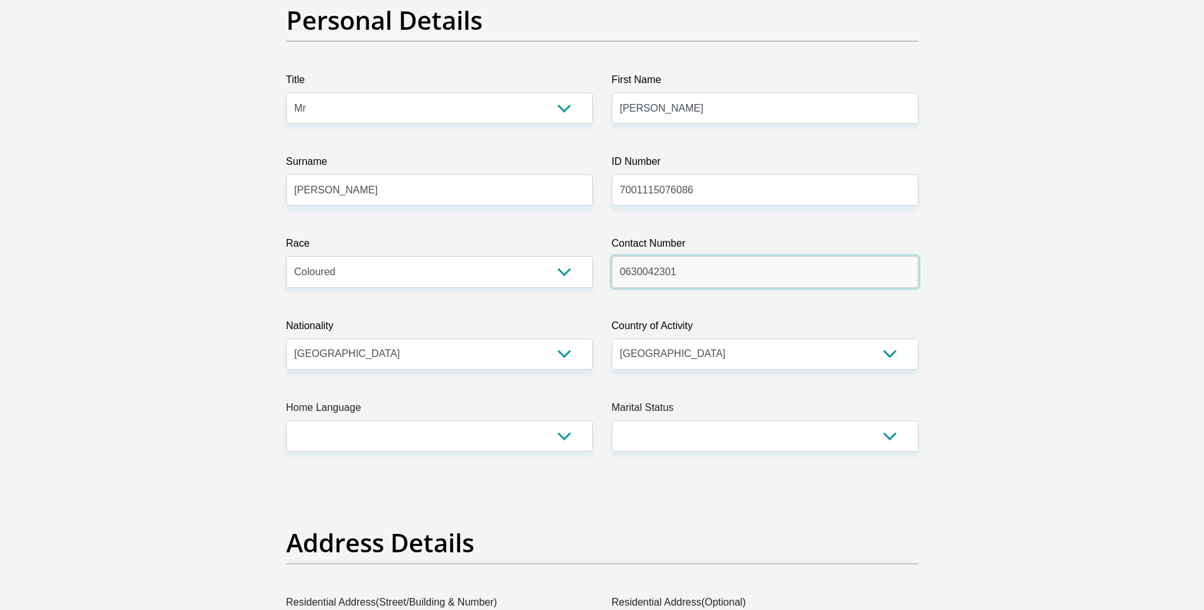 The width and height of the screenshot is (1204, 610). Describe the element at coordinates (439, 164) in the screenshot. I see `label: Surname` at that location.